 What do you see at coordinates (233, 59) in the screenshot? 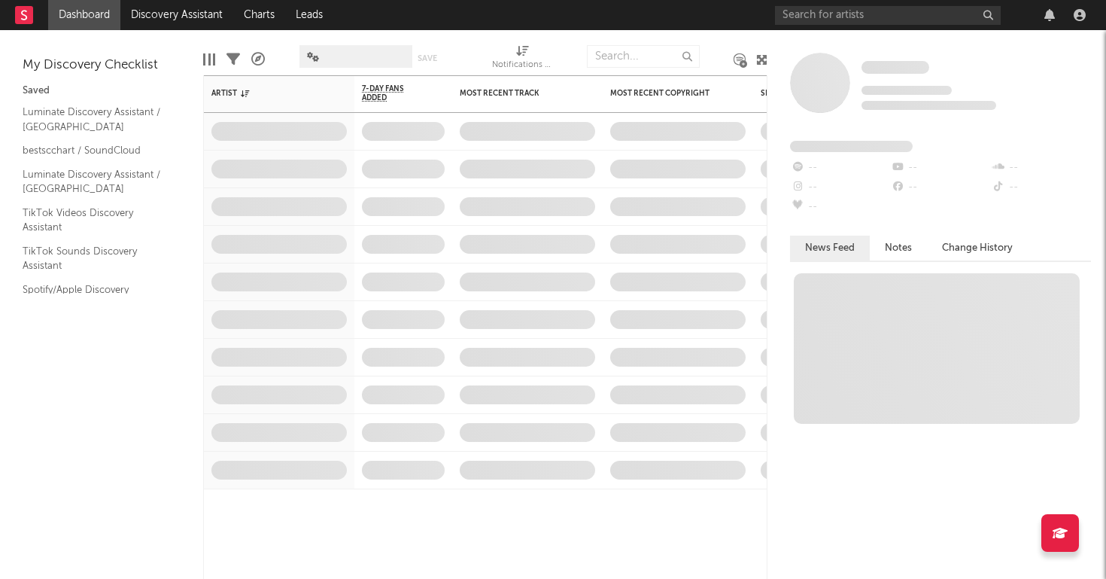
I see `div: Filters` at bounding box center [233, 59].